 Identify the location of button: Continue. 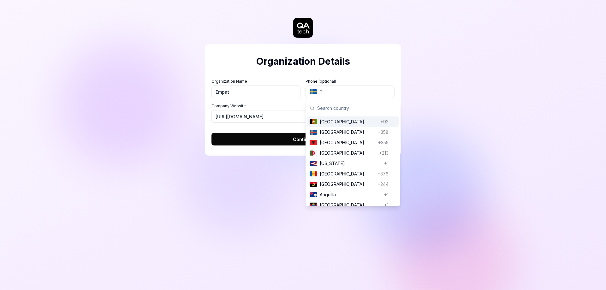
(303, 139).